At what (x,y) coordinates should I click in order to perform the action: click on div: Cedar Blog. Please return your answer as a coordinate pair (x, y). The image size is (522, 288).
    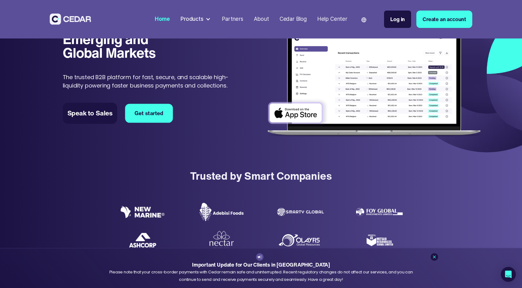
    Looking at the image, I should click on (293, 19).